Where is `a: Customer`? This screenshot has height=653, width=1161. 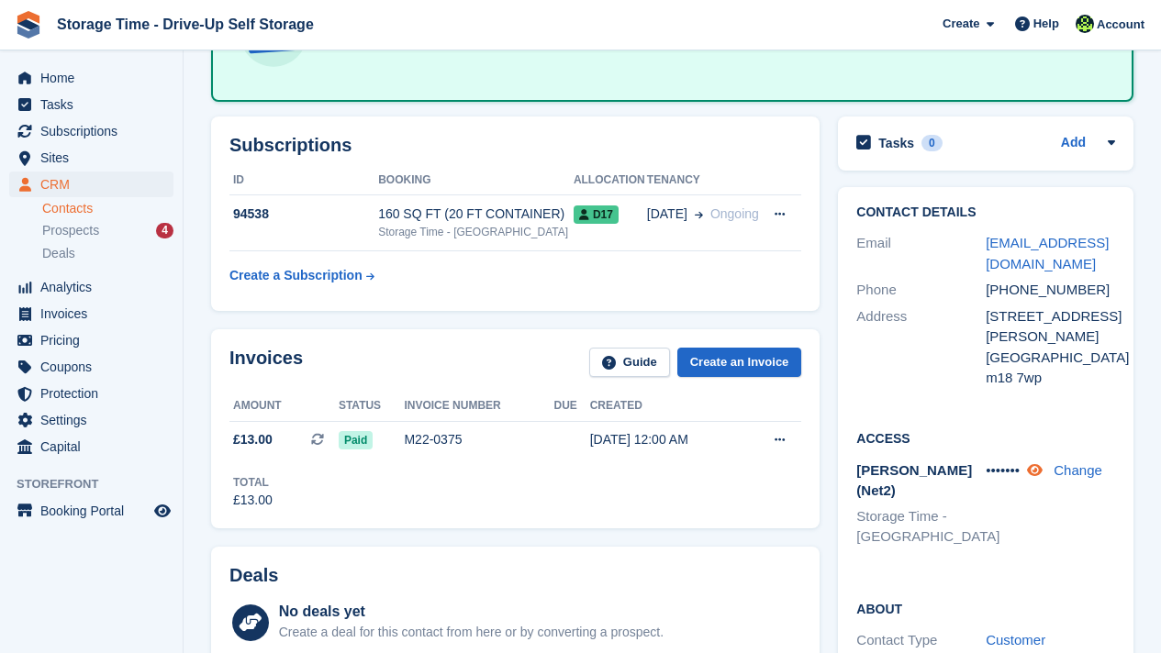
a: Customer is located at coordinates (1015, 640).